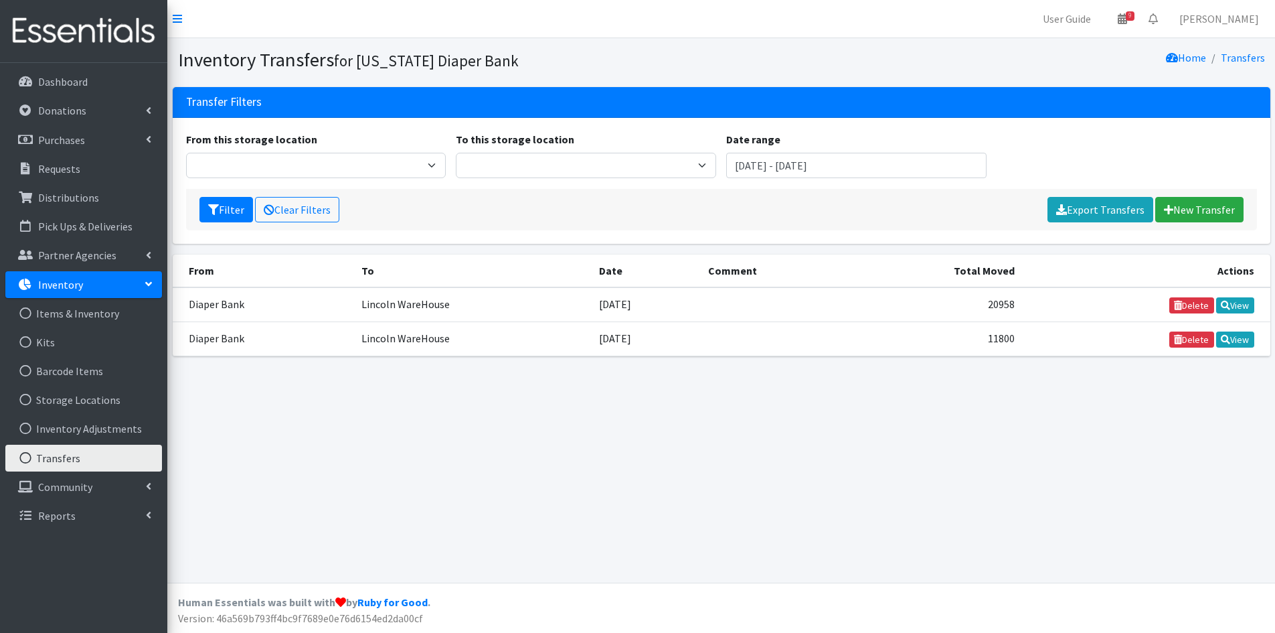 This screenshot has width=1275, height=633. Describe the element at coordinates (226, 210) in the screenshot. I see `button: Filter` at that location.